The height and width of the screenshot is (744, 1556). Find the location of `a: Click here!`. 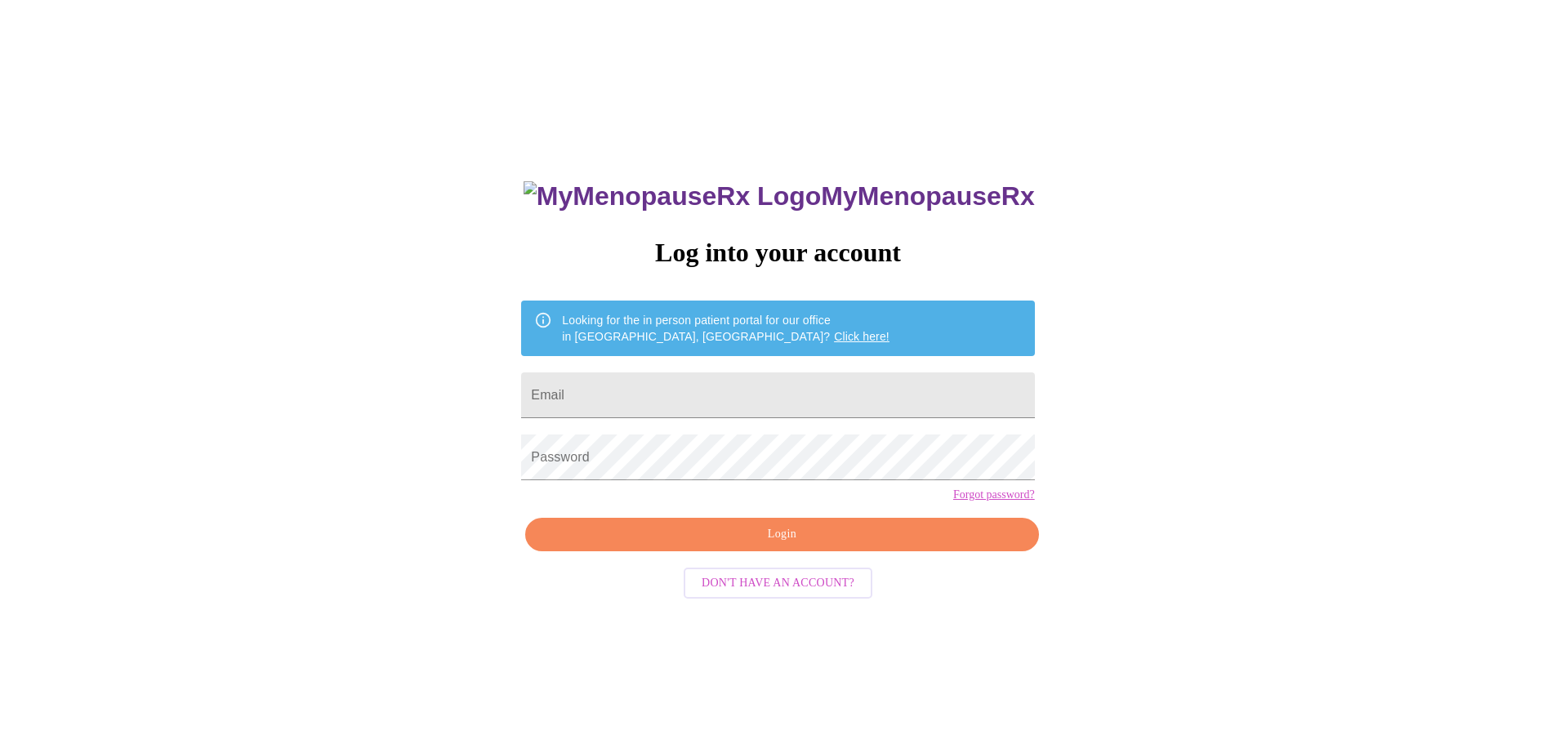

a: Click here! is located at coordinates (862, 336).